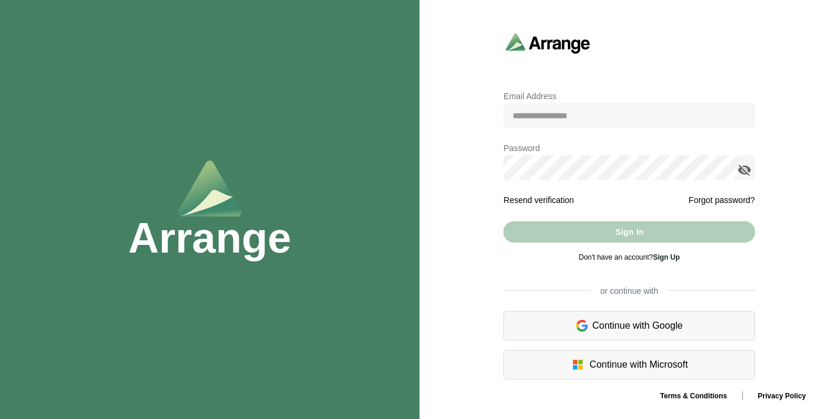  I want to click on span: Don't have an account?, so click(629, 258).